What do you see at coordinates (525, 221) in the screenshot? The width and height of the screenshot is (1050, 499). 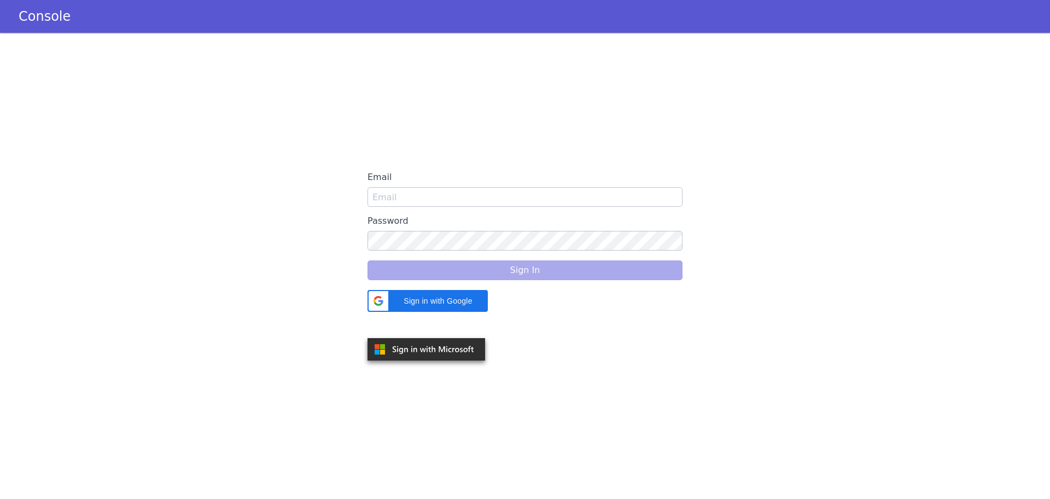 I see `label: Password` at bounding box center [525, 221].